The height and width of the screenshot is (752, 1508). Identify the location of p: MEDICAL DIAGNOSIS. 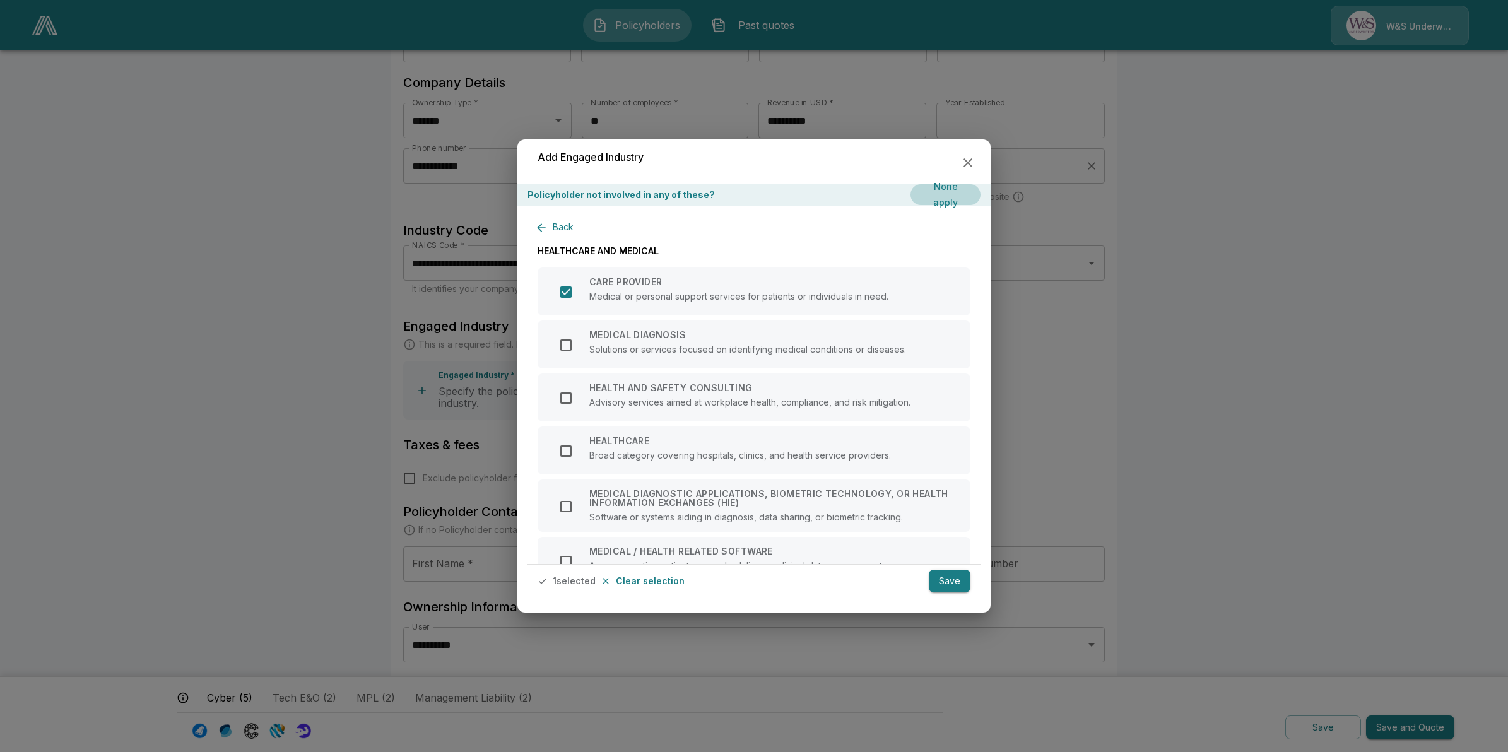
(748, 335).